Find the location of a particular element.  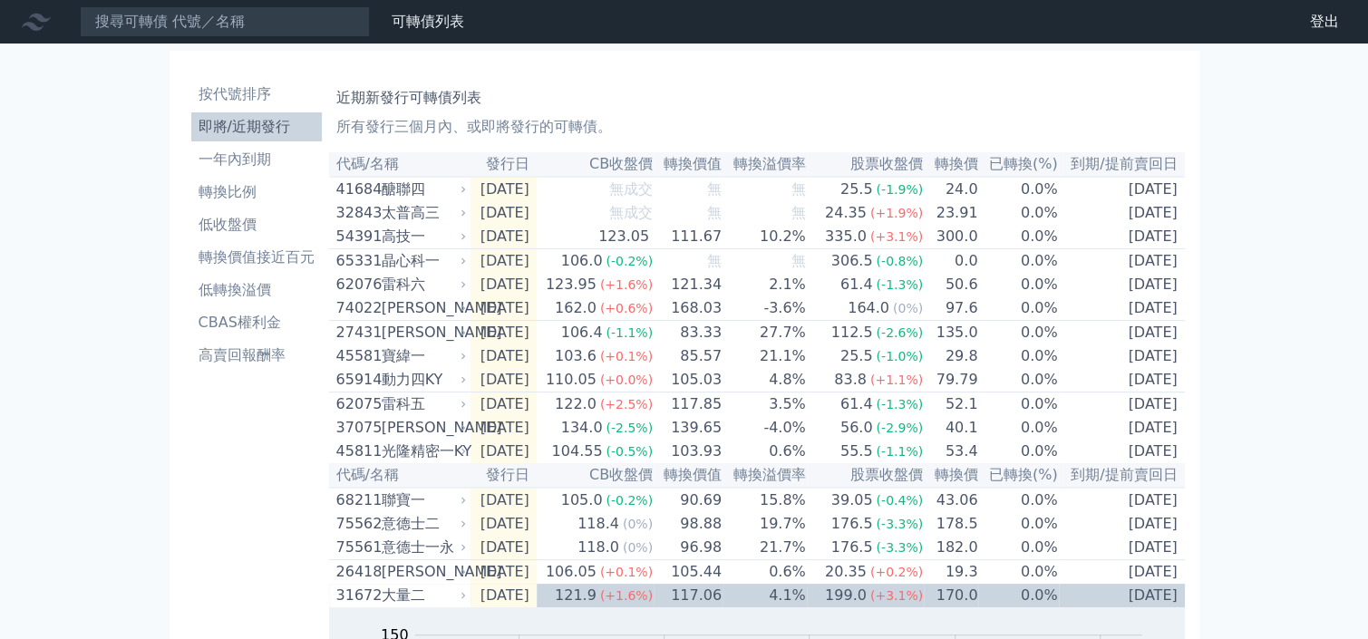

a: 按代號排序 is located at coordinates (257, 94).